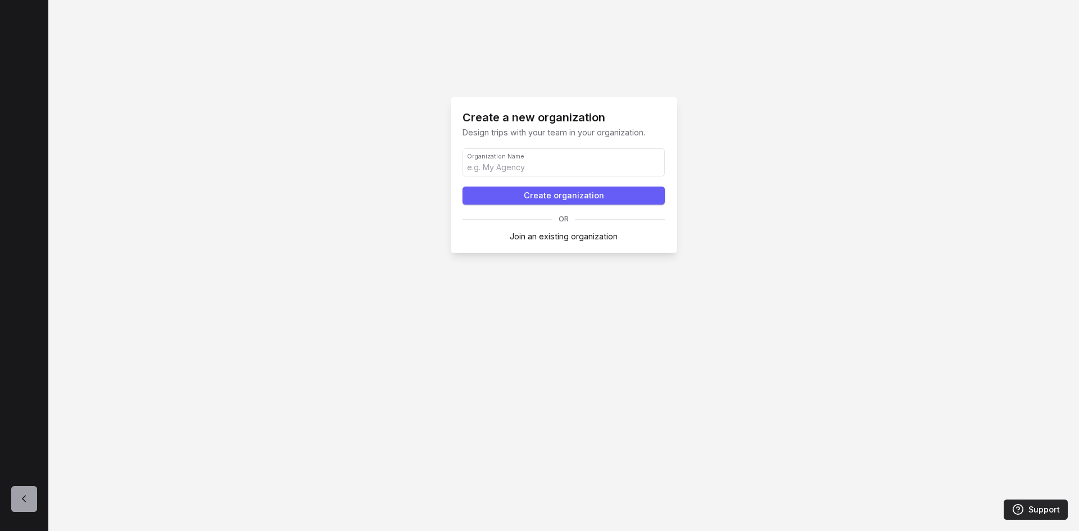 The image size is (1079, 531). What do you see at coordinates (564, 162) in the screenshot?
I see `input: Organization Name` at bounding box center [564, 162].